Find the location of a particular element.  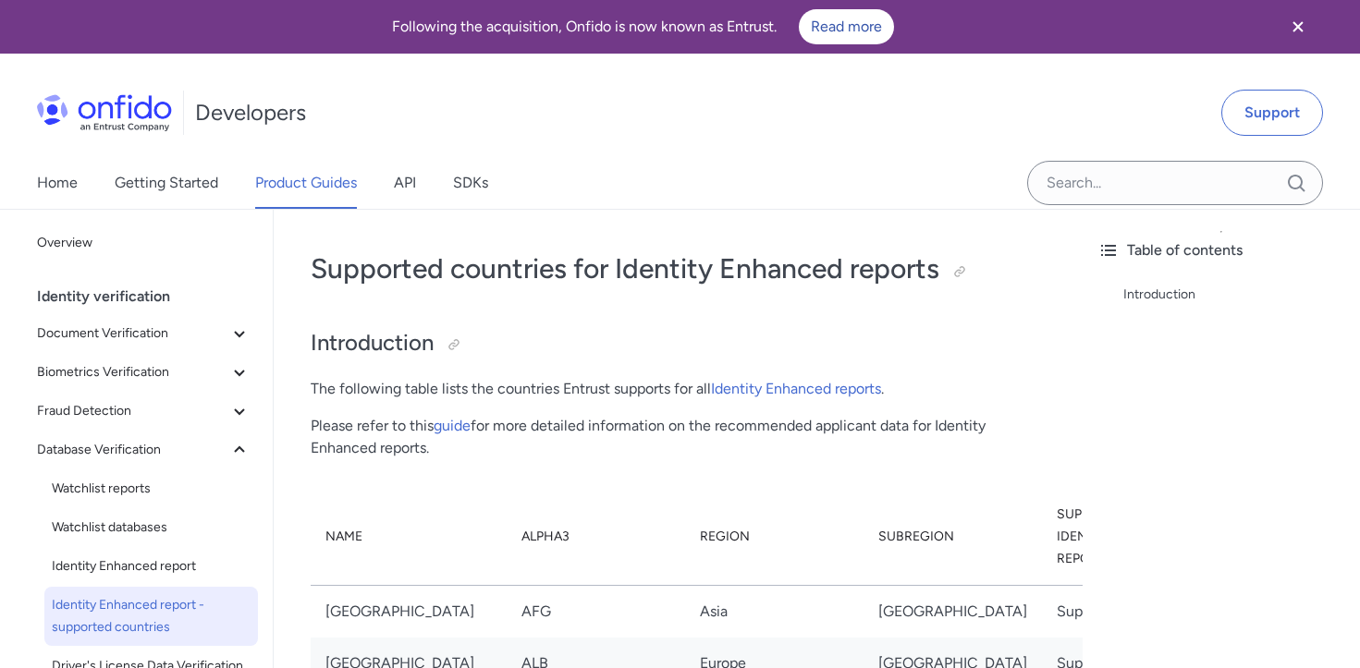

span: Identity Enhanced report is located at coordinates (151, 567).